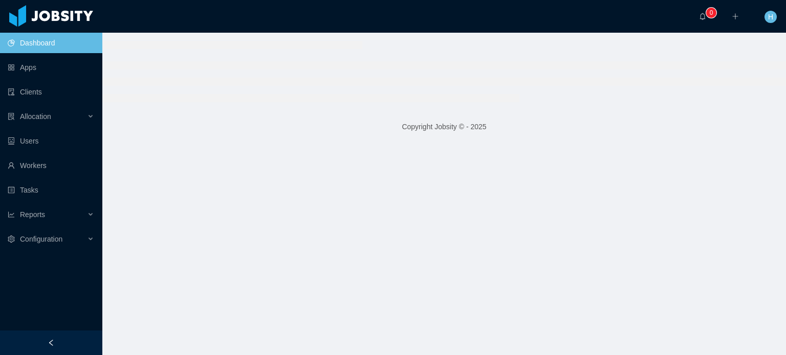 The width and height of the screenshot is (786, 355). What do you see at coordinates (35, 117) in the screenshot?
I see `span: Allocation` at bounding box center [35, 117].